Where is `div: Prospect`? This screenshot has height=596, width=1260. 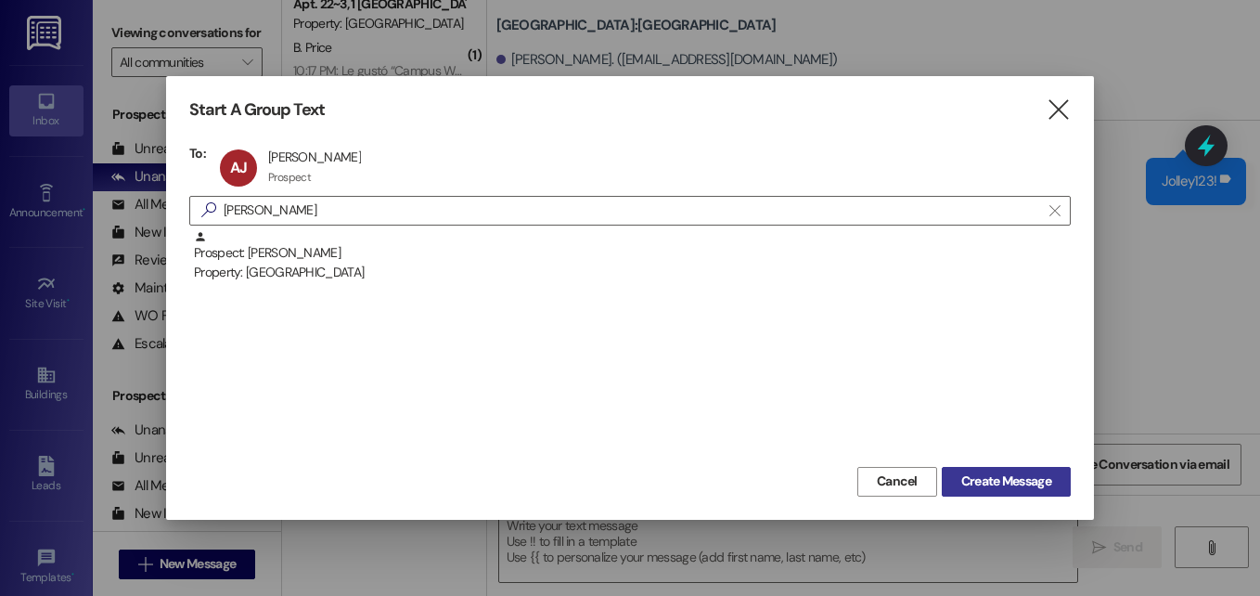 div: Prospect is located at coordinates (290, 177).